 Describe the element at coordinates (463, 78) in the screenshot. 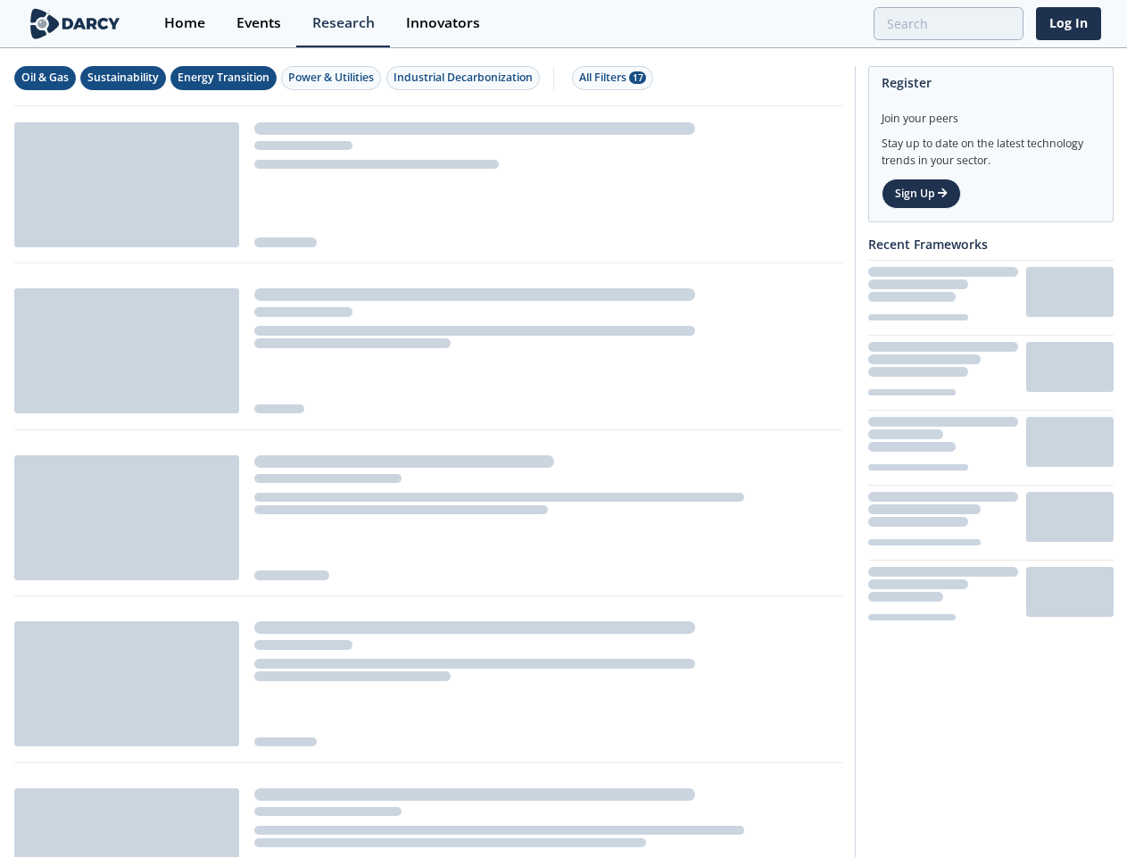

I see `div: Industrial Decarbonization` at that location.